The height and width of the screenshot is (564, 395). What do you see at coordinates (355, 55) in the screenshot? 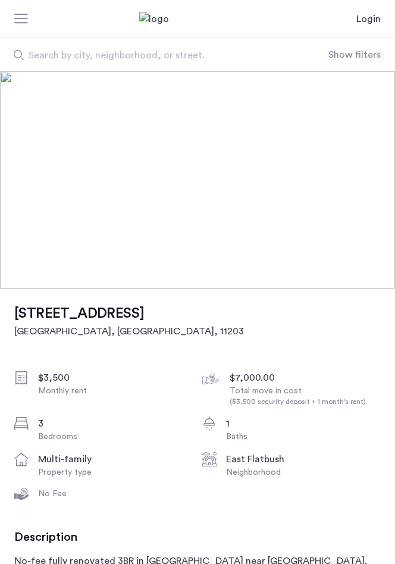
I see `button: Show or hide filters` at bounding box center [355, 55].